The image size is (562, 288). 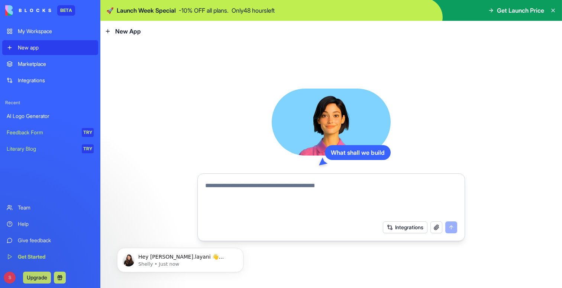 What do you see at coordinates (56, 48) in the screenshot?
I see `div: New app` at bounding box center [56, 48].